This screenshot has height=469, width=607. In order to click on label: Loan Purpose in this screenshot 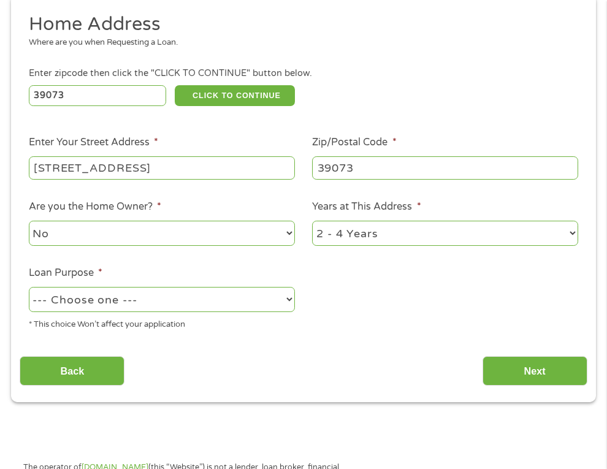, I will do `click(66, 273)`.